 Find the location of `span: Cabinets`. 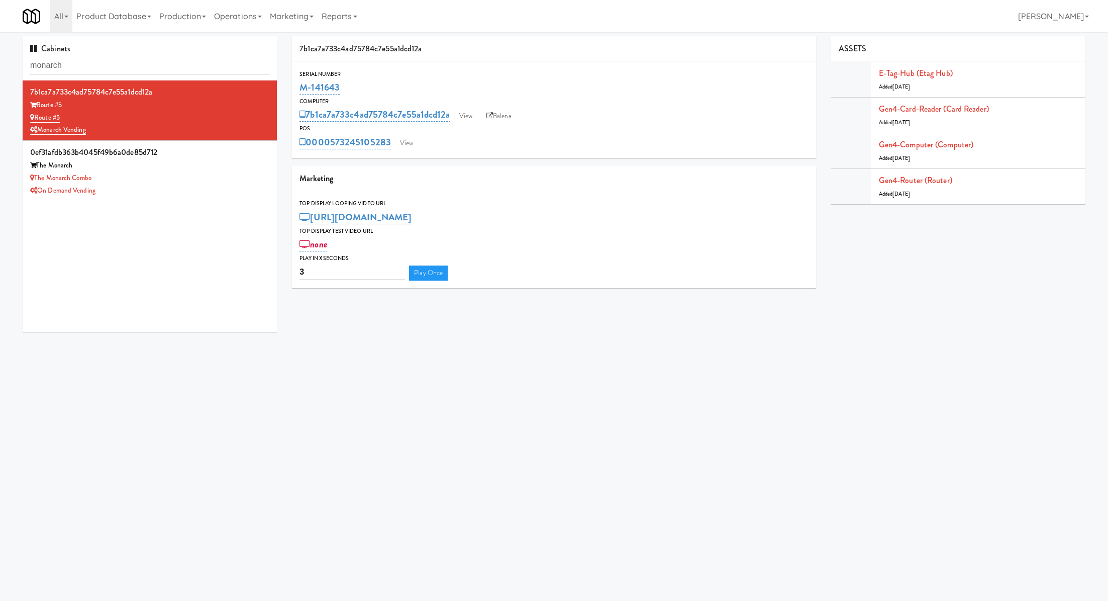

span: Cabinets is located at coordinates (50, 48).